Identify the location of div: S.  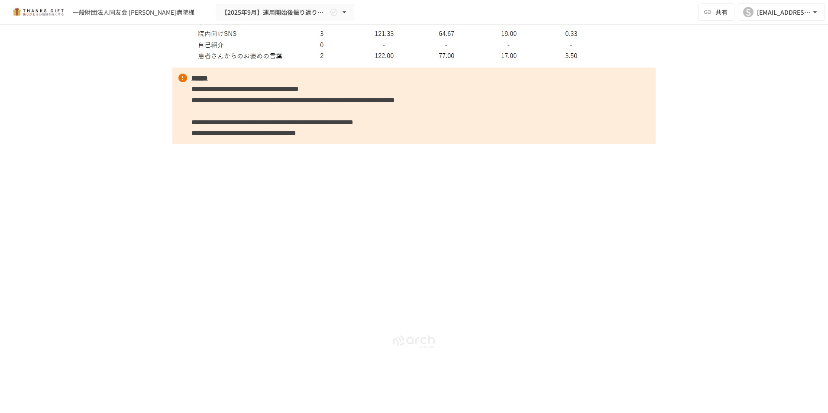
(748, 12).